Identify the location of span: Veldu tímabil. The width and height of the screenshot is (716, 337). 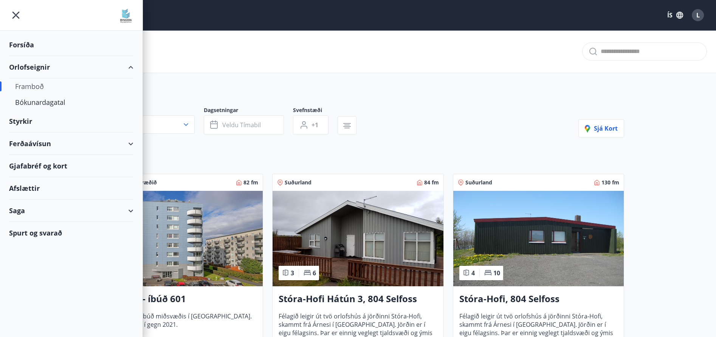
(242, 125).